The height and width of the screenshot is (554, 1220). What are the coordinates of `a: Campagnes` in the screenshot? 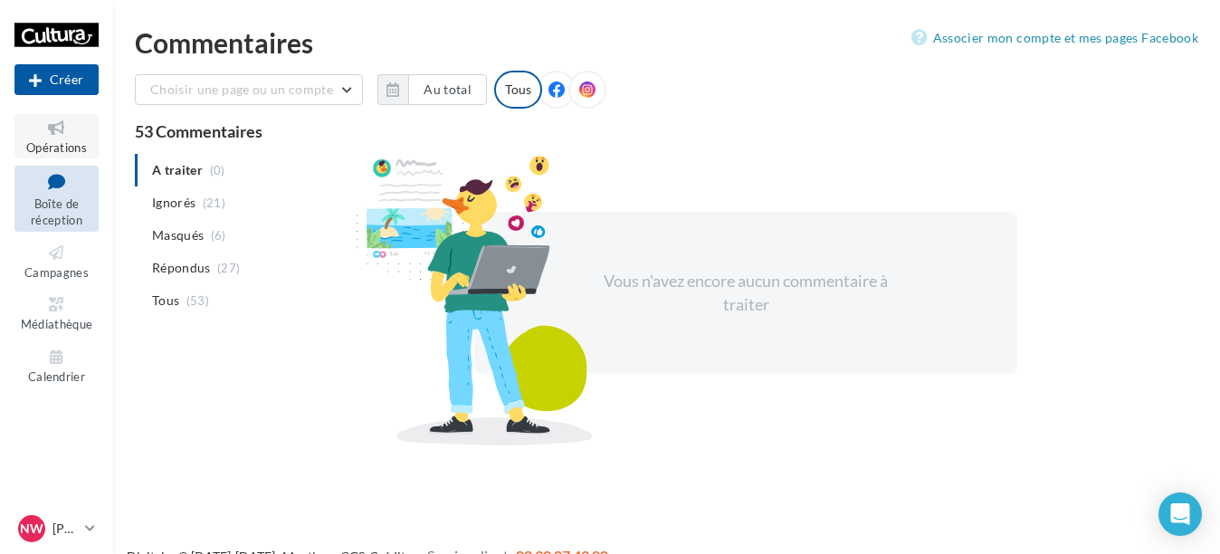 It's located at (56, 261).